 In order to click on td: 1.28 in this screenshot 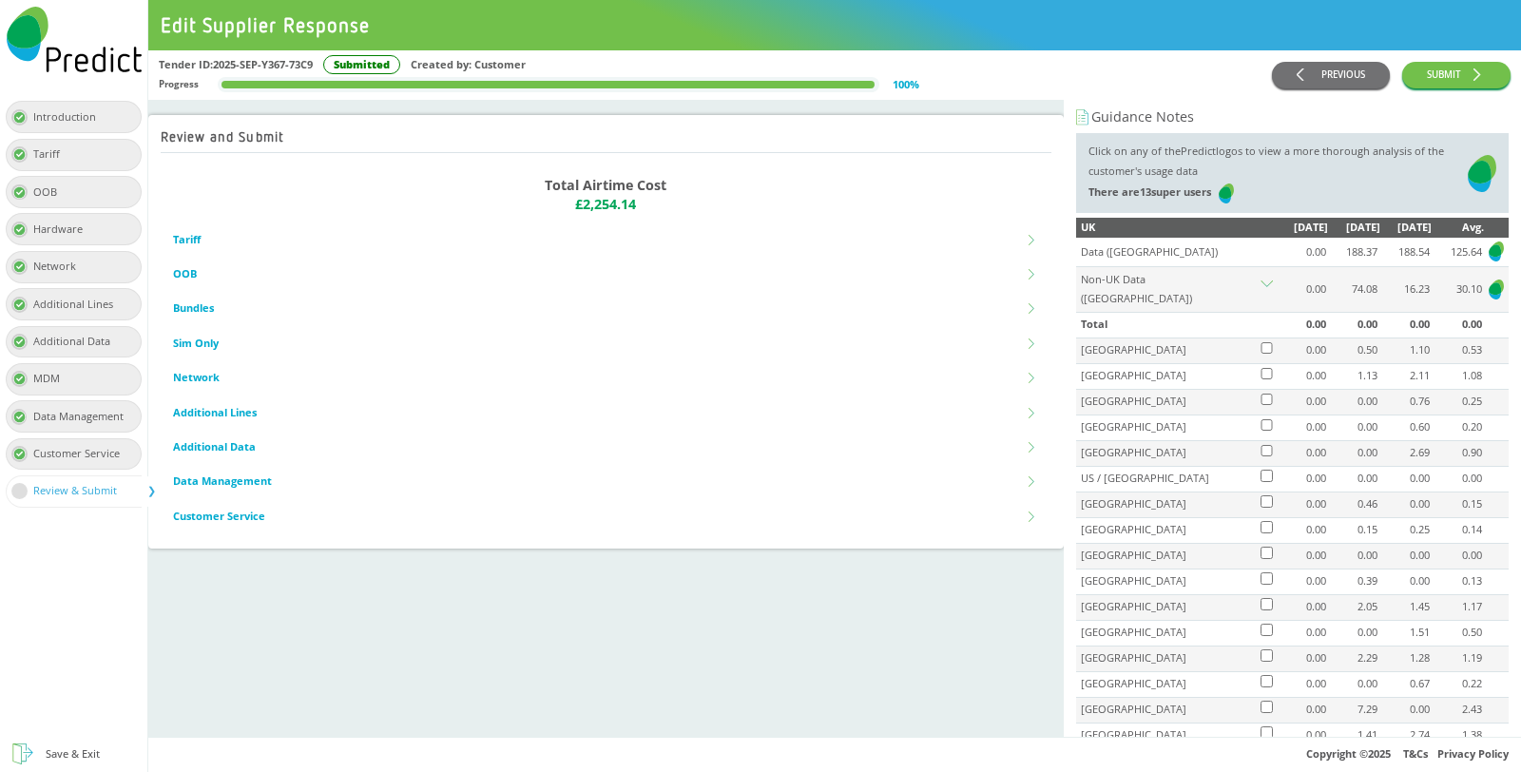, I will do `click(1406, 658)`.